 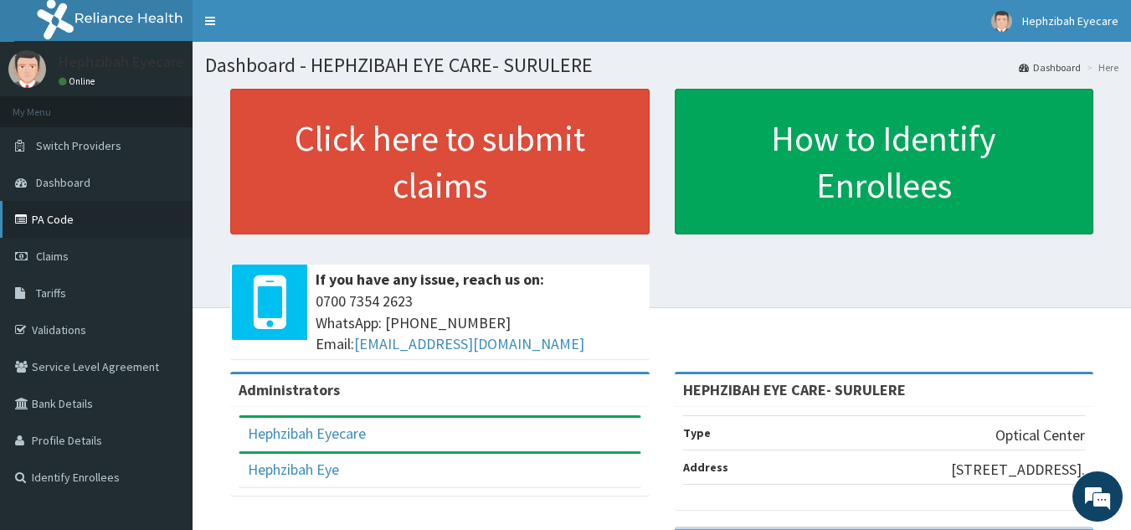 What do you see at coordinates (429, 279) in the screenshot?
I see `b: If you have any issue, reach us on:` at bounding box center [429, 279].